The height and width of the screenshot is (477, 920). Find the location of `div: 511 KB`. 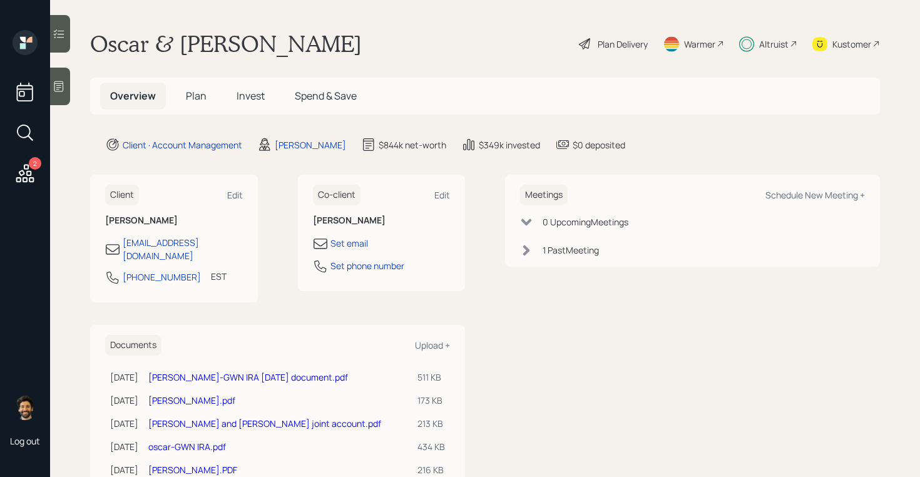

div: 511 KB is located at coordinates (431, 377).